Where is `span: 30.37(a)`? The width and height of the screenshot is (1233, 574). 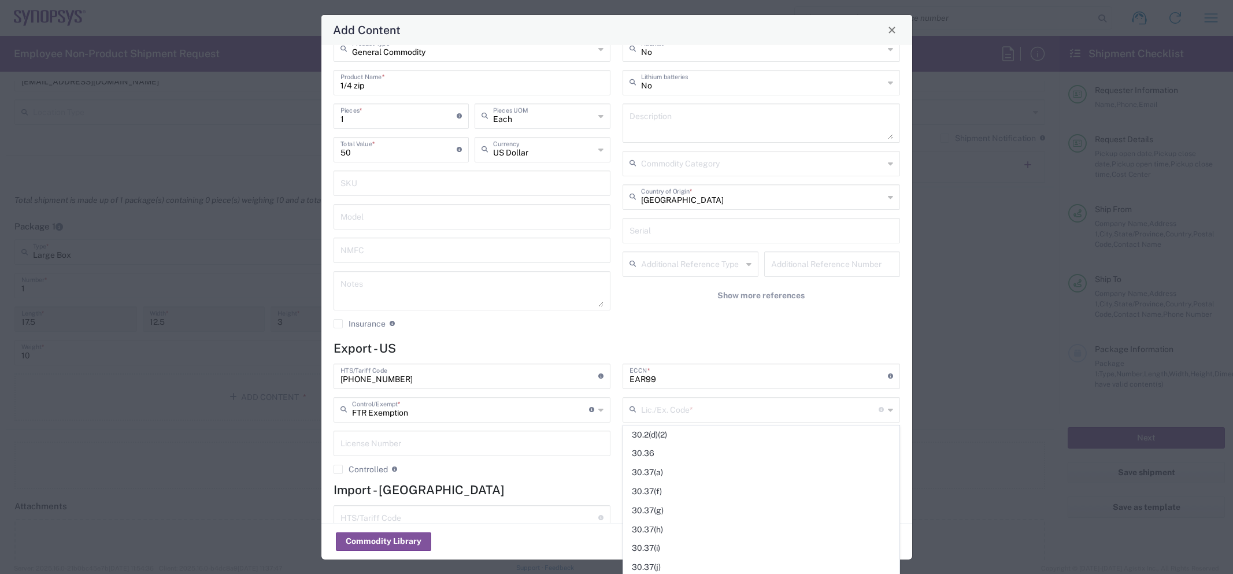
span: 30.37(a) is located at coordinates (761, 472).